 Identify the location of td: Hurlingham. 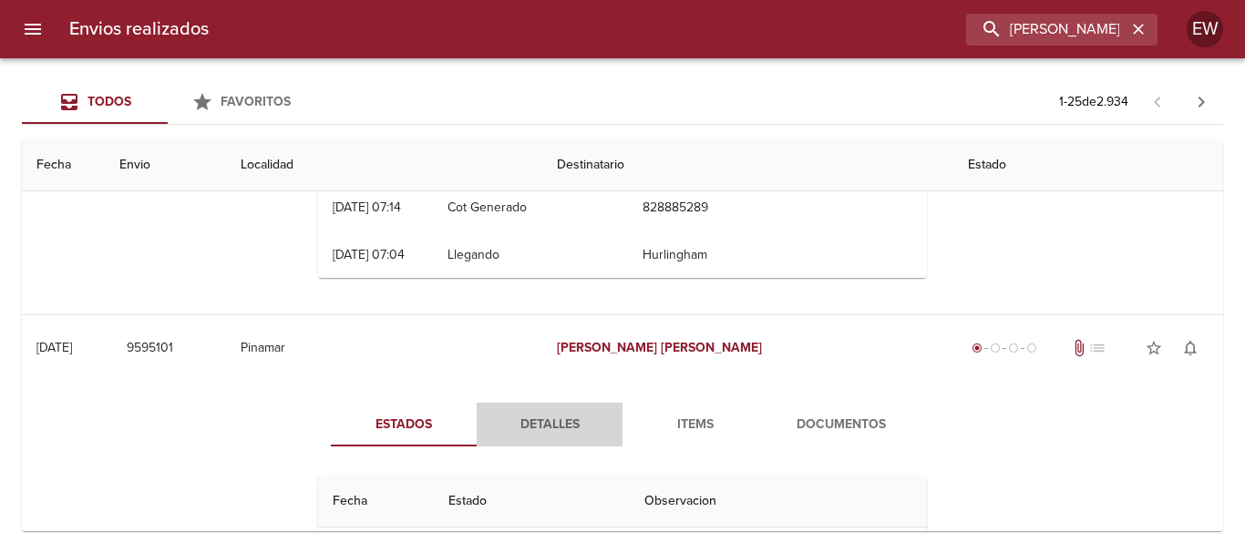
(778, 255).